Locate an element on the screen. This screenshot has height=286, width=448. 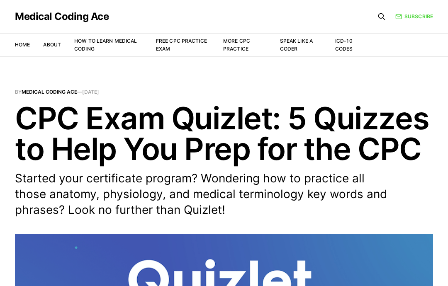
h1: CPC Exam Quizlet: 5 Quizzes to Help You Prep for the CPC is located at coordinates (224, 134).